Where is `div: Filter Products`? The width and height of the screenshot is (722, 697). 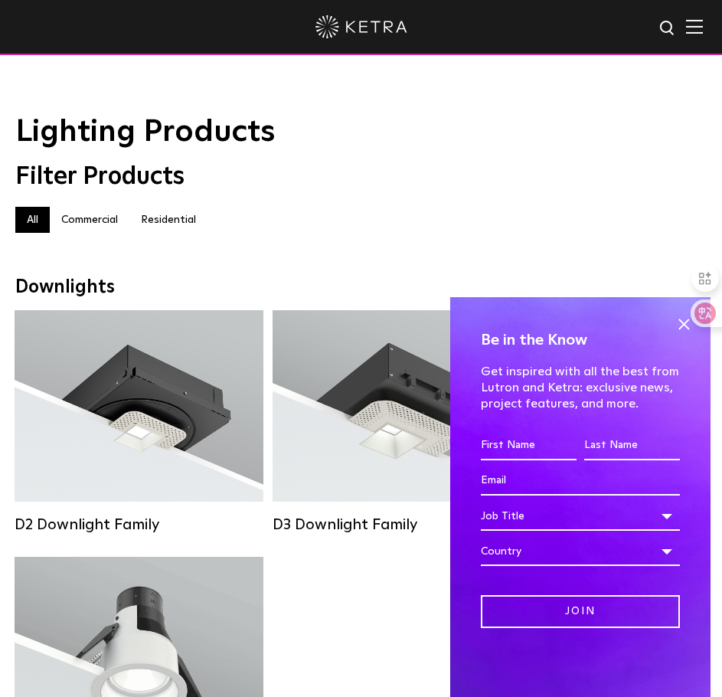 div: Filter Products is located at coordinates (361, 177).